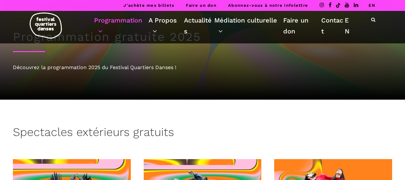 The height and width of the screenshot is (180, 405). What do you see at coordinates (121, 26) in the screenshot?
I see `a: Programmation` at bounding box center [121, 26].